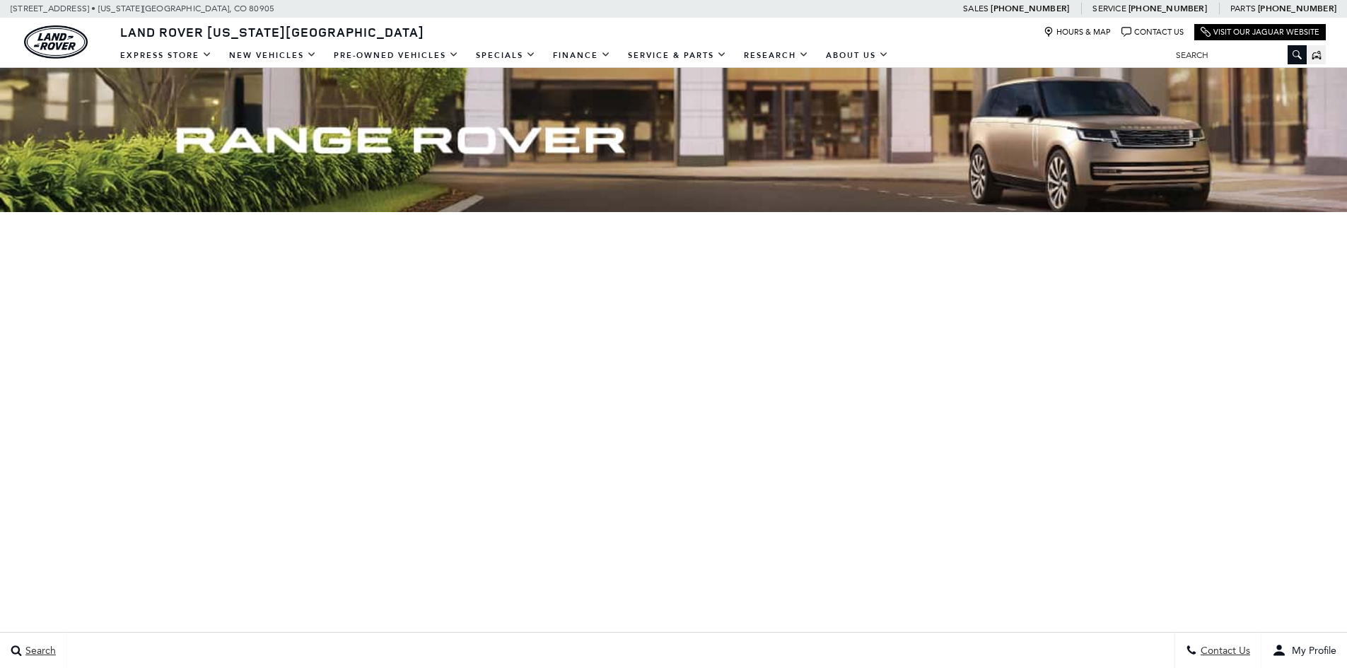 Image resolution: width=1347 pixels, height=668 pixels. What do you see at coordinates (976, 8) in the screenshot?
I see `span: Sales` at bounding box center [976, 8].